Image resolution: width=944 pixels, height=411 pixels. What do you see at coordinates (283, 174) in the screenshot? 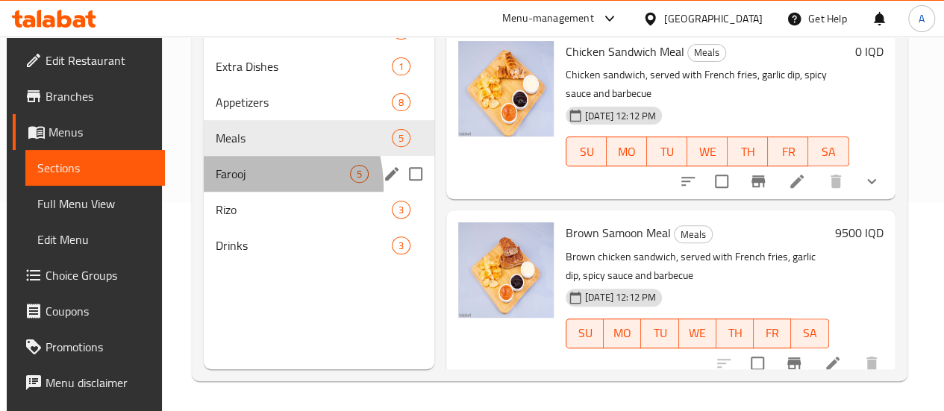
I see `div: Farooj` at bounding box center [283, 174].